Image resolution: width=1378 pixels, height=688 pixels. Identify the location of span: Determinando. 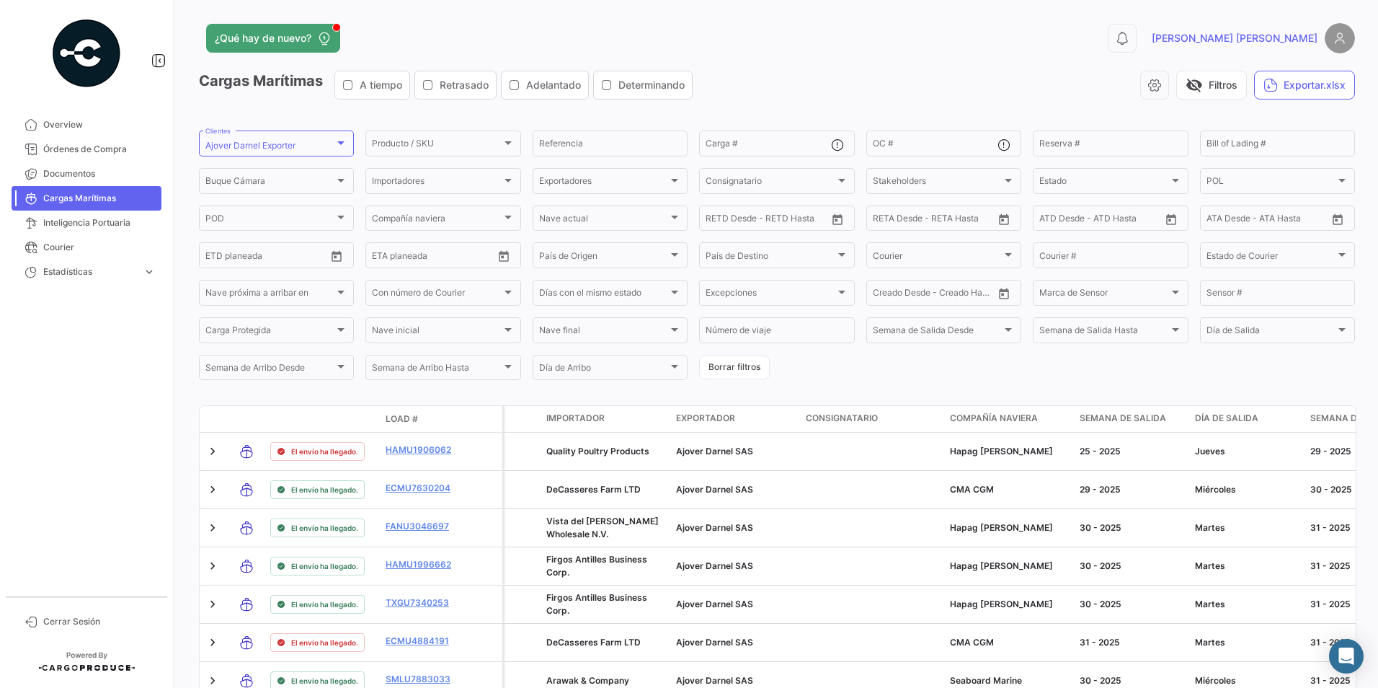
(652, 85).